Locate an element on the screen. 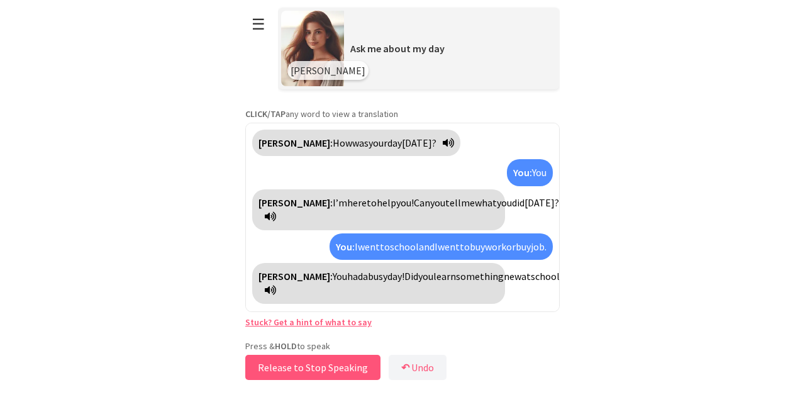 This screenshot has height=397, width=805. button: Release to Stop Speaking is located at coordinates (312, 367).